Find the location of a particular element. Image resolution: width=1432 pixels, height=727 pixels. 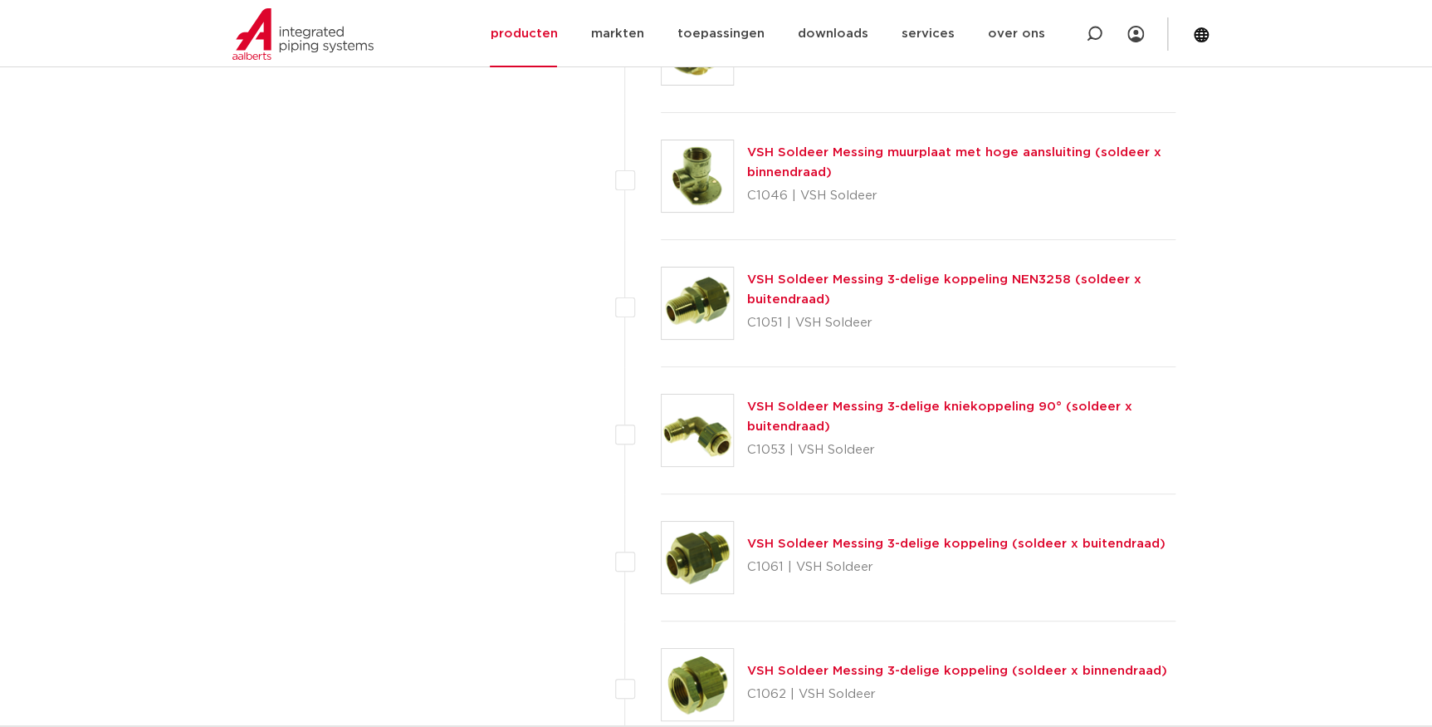

img: Thumbnail for VSH Soldeer Messing 3-delige koppeling (soldeer x buitendraad) is located at coordinates (697, 557).